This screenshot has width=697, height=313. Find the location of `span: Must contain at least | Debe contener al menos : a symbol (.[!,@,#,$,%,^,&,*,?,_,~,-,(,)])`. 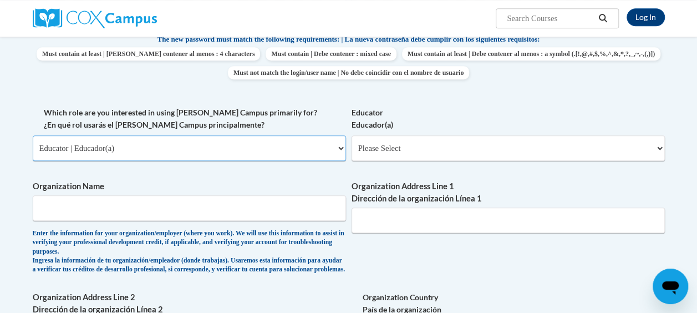

span: Must contain at least | Debe contener al menos : a symbol (.[!,@,#,$,%,^,&,*,?,_,~,-,(,)]) is located at coordinates (531, 54).